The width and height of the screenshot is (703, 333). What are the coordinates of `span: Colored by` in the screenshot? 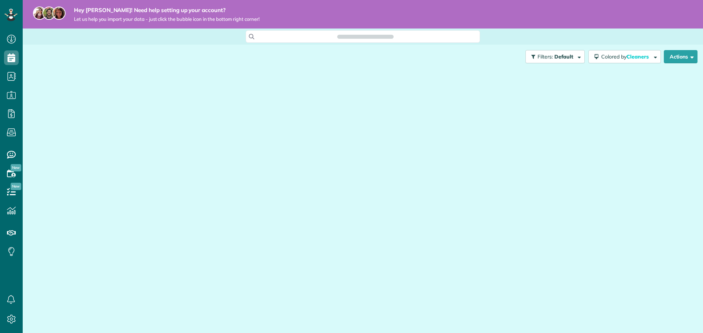 It's located at (626, 57).